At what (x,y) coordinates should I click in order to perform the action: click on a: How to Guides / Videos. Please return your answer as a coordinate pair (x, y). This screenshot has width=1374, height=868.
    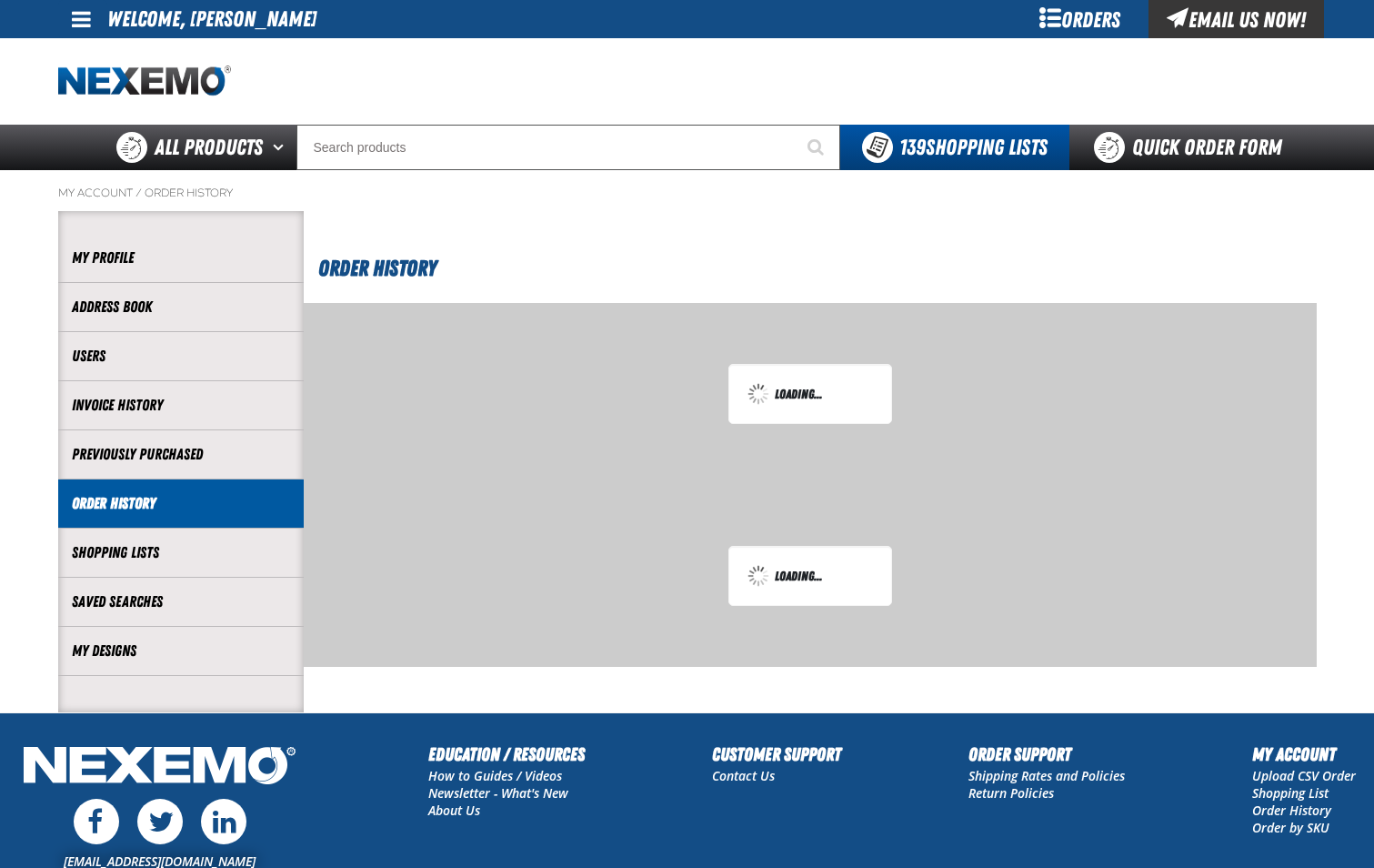
    Looking at the image, I should click on (495, 775).